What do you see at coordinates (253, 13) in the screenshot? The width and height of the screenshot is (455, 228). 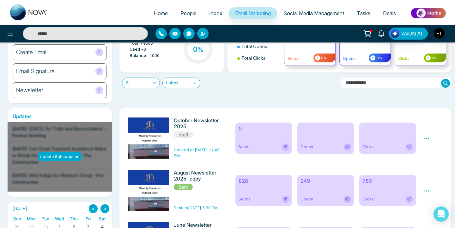 I see `span: Email Marketing` at bounding box center [253, 13].